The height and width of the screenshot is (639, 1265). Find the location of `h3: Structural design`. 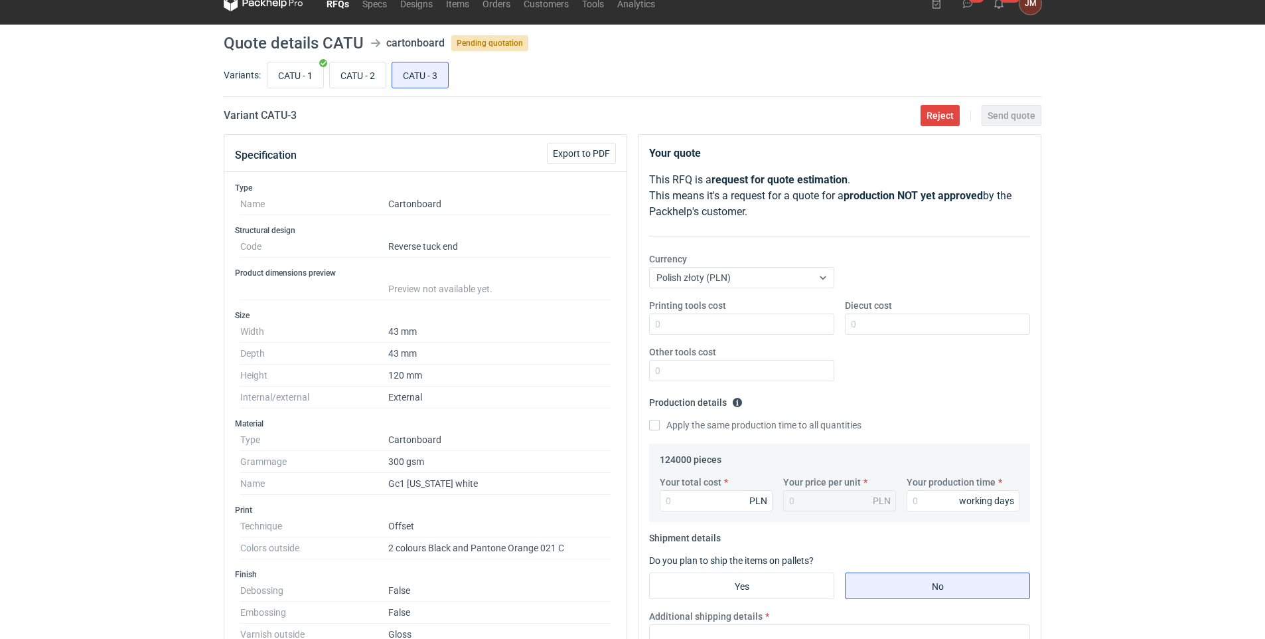

h3: Structural design is located at coordinates (426, 230).